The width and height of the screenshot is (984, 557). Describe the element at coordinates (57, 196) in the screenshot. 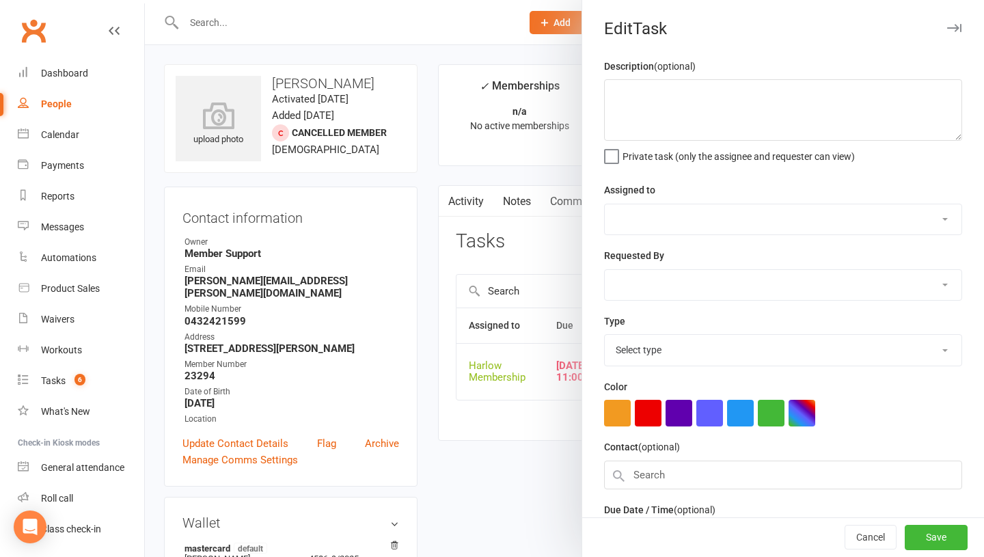

I see `div: Reports` at that location.